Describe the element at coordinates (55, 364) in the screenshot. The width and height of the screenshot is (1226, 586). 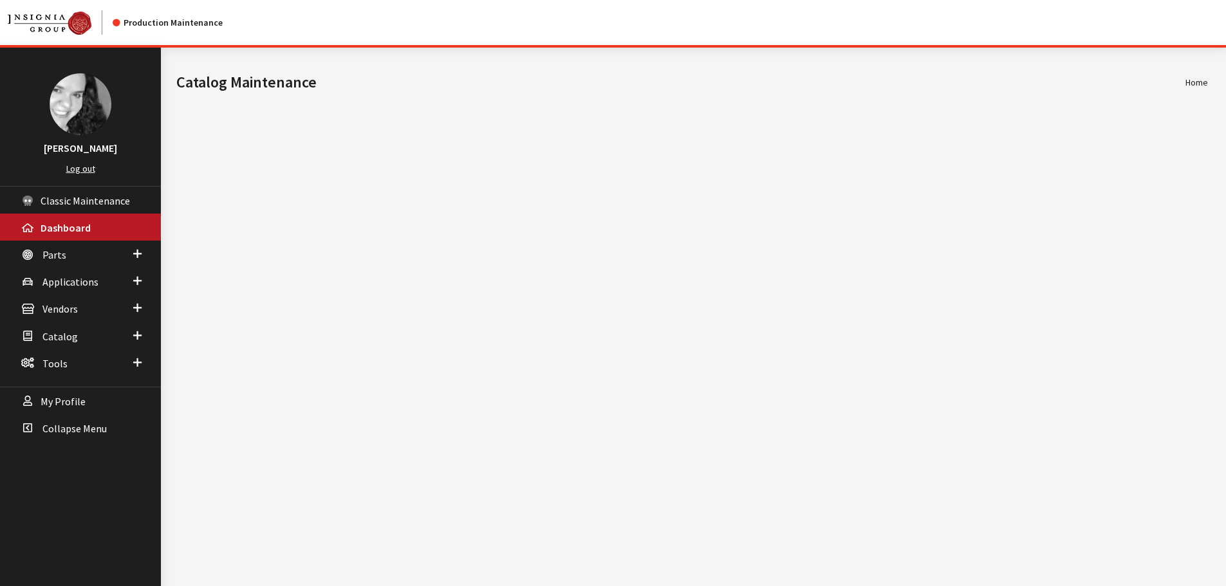
I see `span: Tools` at that location.